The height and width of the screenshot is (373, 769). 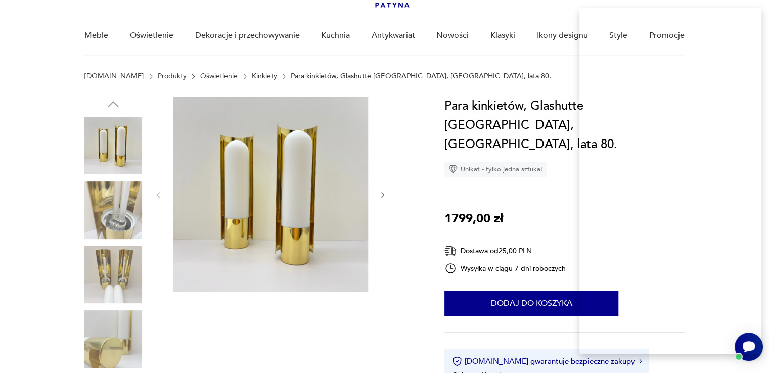 What do you see at coordinates (393, 35) in the screenshot?
I see `a: Antykwariat` at bounding box center [393, 35].